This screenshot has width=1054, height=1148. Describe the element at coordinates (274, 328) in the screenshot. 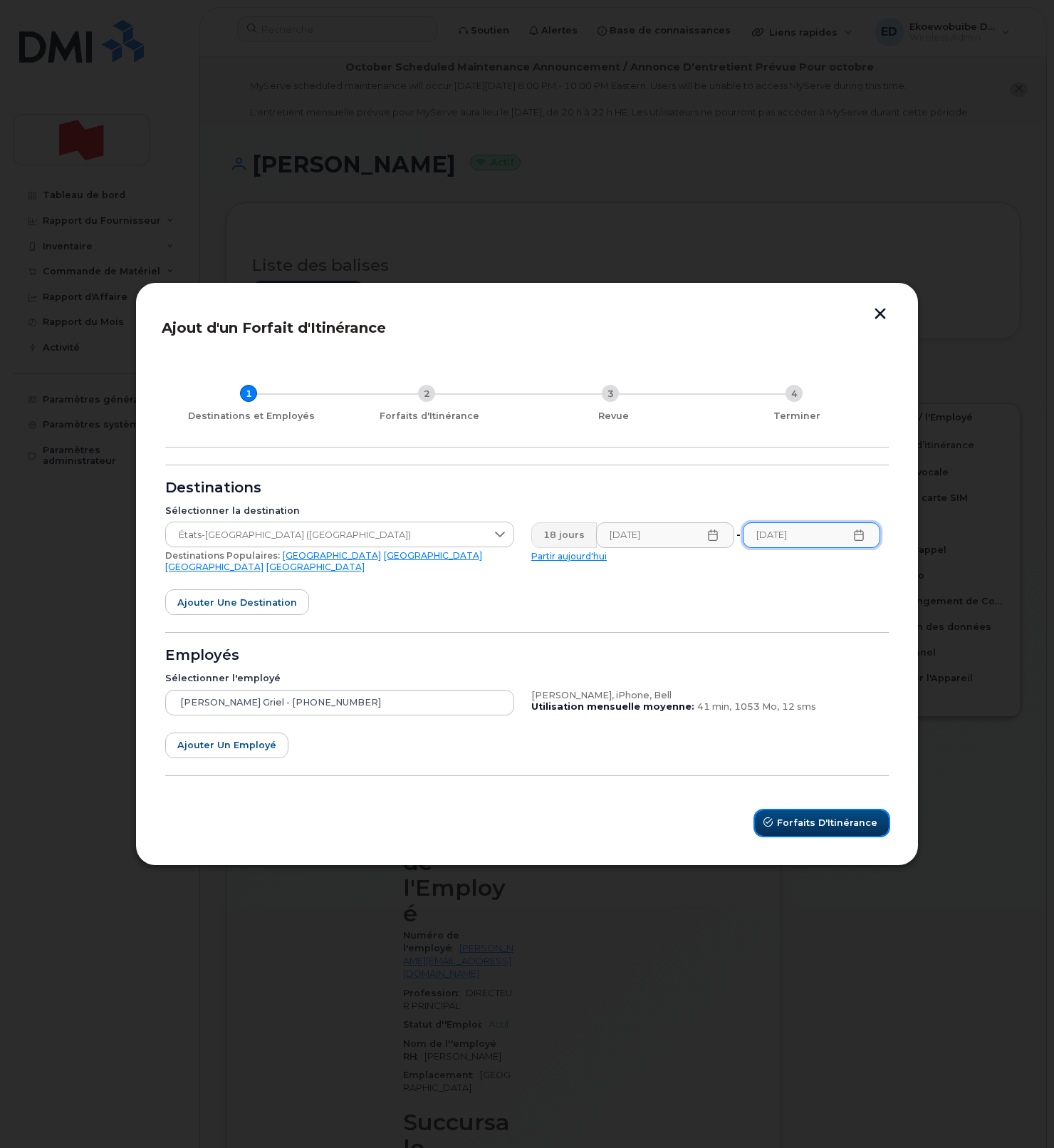

I see `span: Ajout d'un Forfait d'Itinérance` at that location.